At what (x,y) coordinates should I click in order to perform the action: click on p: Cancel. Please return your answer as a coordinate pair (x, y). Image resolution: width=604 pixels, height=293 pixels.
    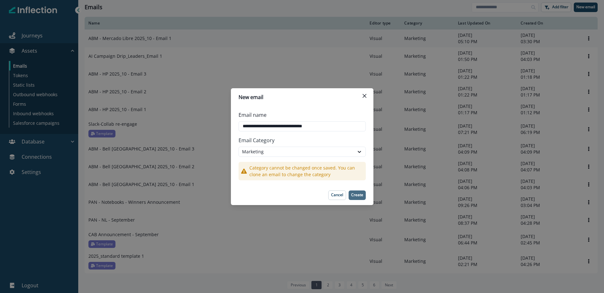
    Looking at the image, I should click on (337, 195).